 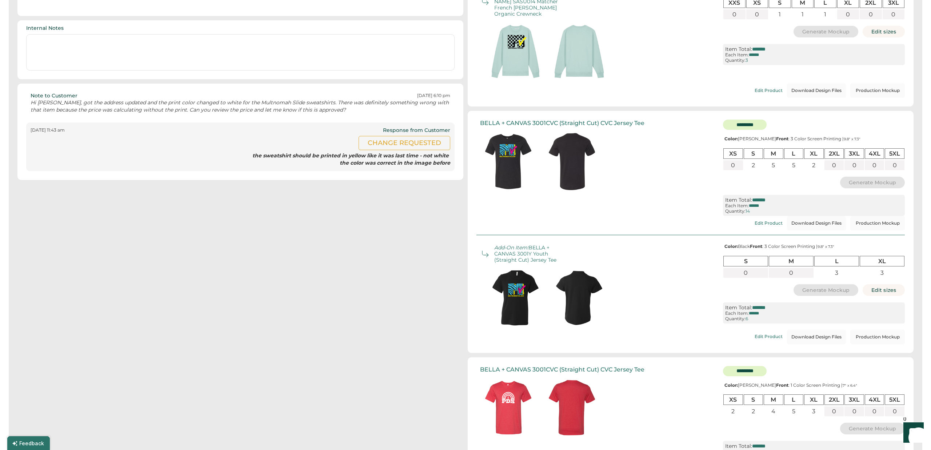 What do you see at coordinates (416, 131) in the screenshot?
I see `div: Response from Customer` at bounding box center [416, 131].